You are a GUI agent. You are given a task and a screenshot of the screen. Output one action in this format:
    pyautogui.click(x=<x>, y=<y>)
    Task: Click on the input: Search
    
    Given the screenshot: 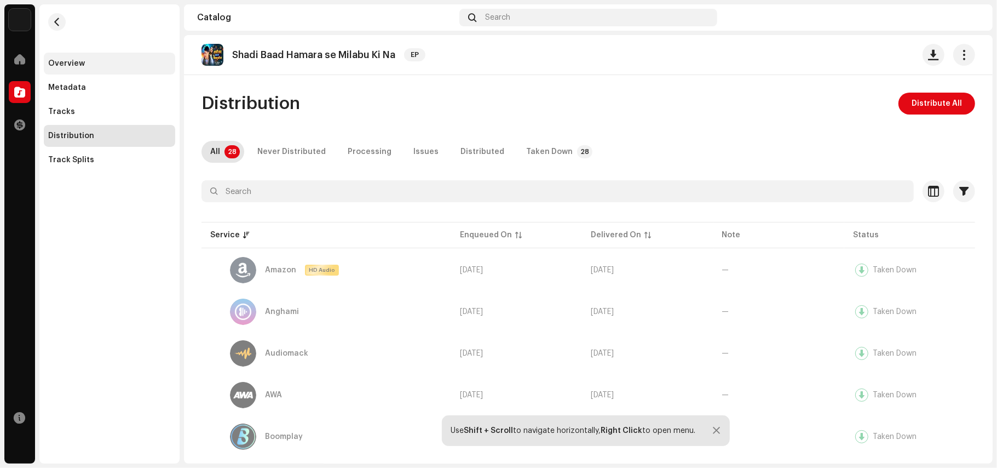 What is the action you would take?
    pyautogui.click(x=557, y=191)
    